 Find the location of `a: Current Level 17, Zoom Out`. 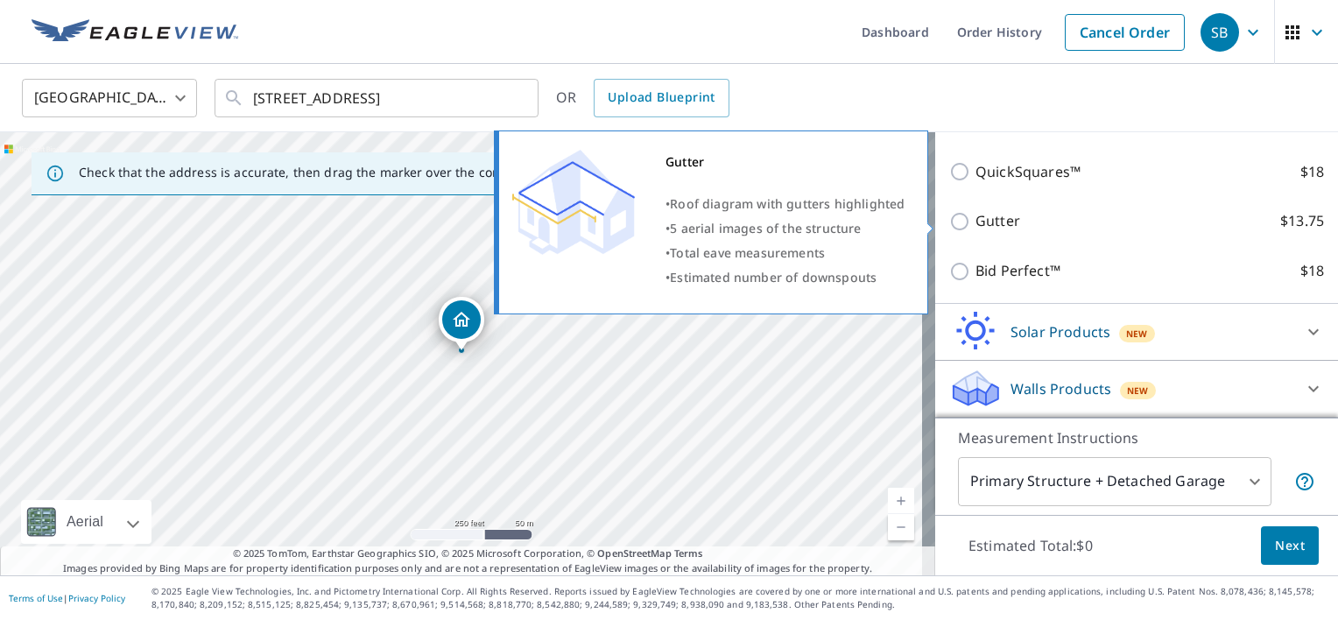

a: Current Level 17, Zoom Out is located at coordinates (901, 527).